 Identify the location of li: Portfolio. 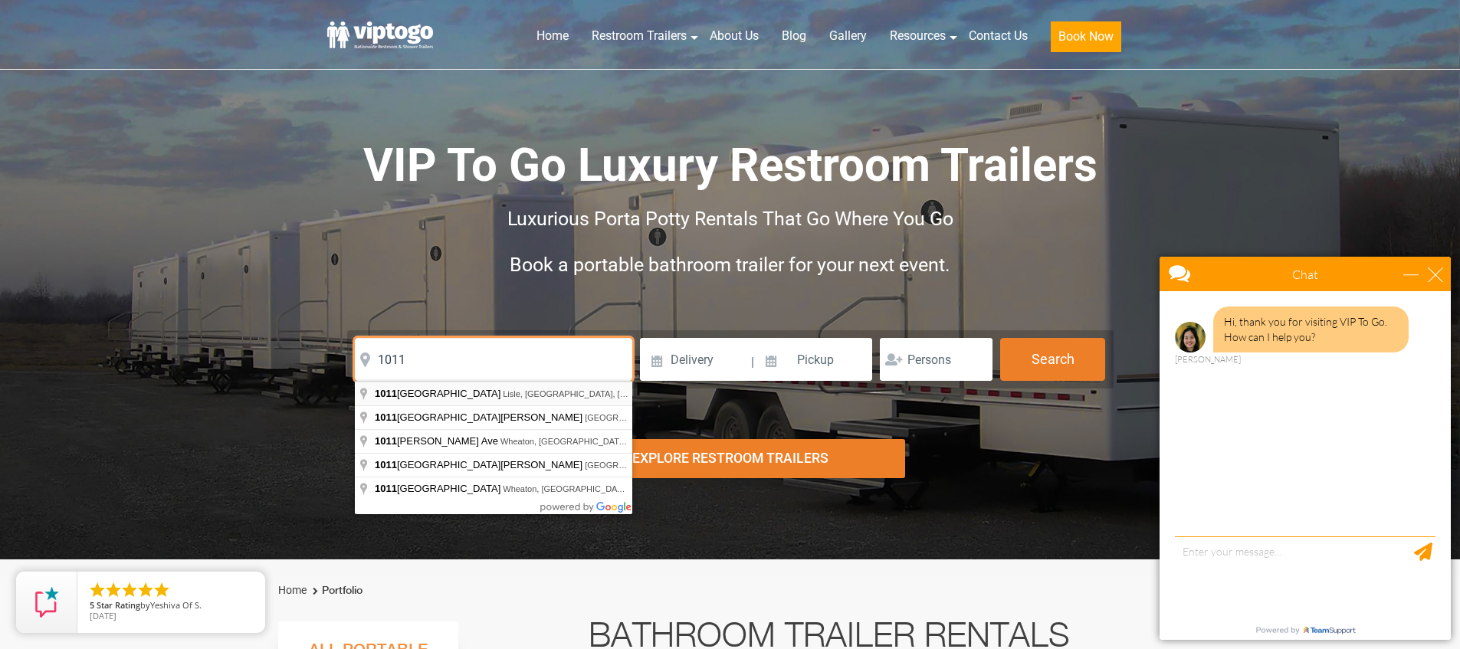
(336, 591).